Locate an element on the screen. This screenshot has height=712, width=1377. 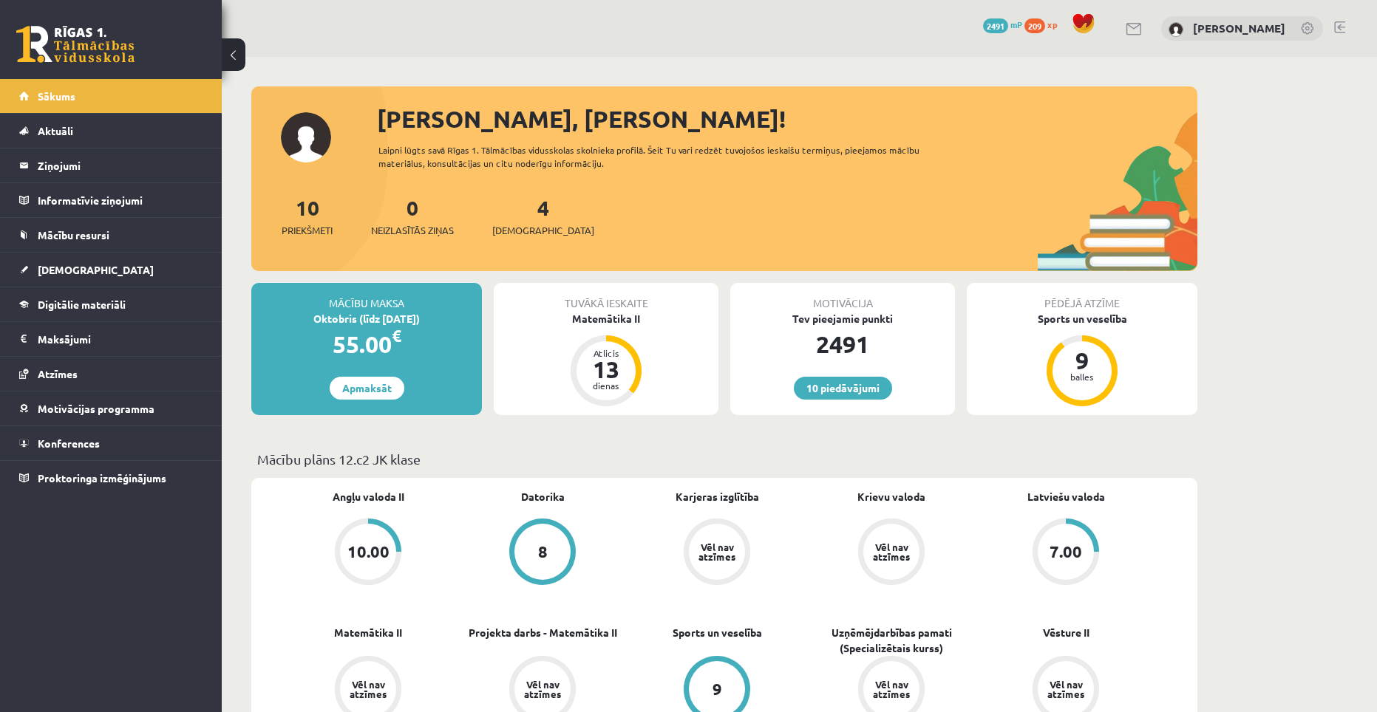
div: 2491 is located at coordinates (842, 344).